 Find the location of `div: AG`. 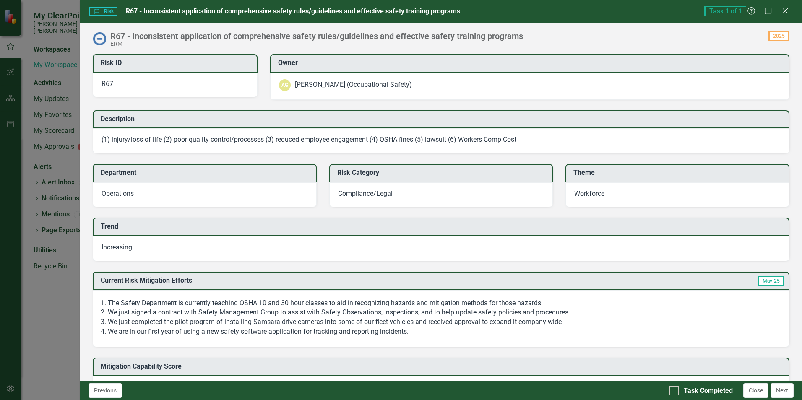

div: AG is located at coordinates (285, 85).